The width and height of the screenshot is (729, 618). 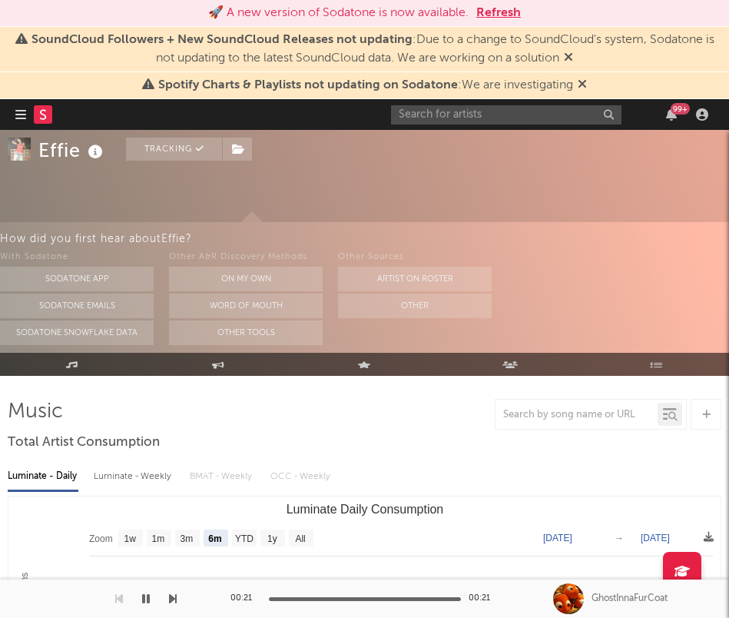 What do you see at coordinates (158, 539) in the screenshot?
I see `text: 1m` at bounding box center [158, 539].